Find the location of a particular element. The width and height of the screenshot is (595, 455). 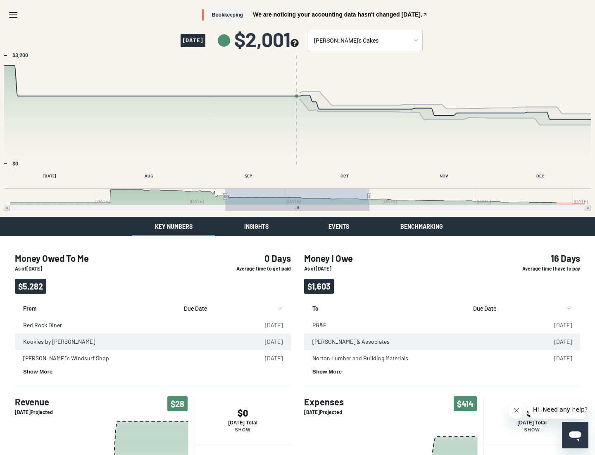

td: Red Rock Diner is located at coordinates (130, 325).